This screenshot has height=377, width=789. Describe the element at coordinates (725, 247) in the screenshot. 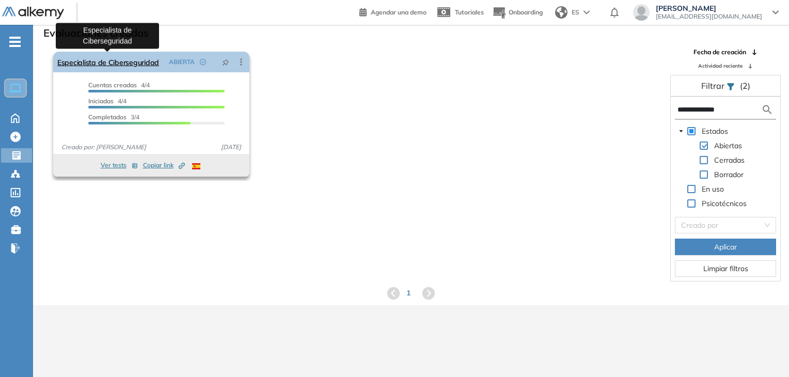

I see `button: Aplicar` at that location.